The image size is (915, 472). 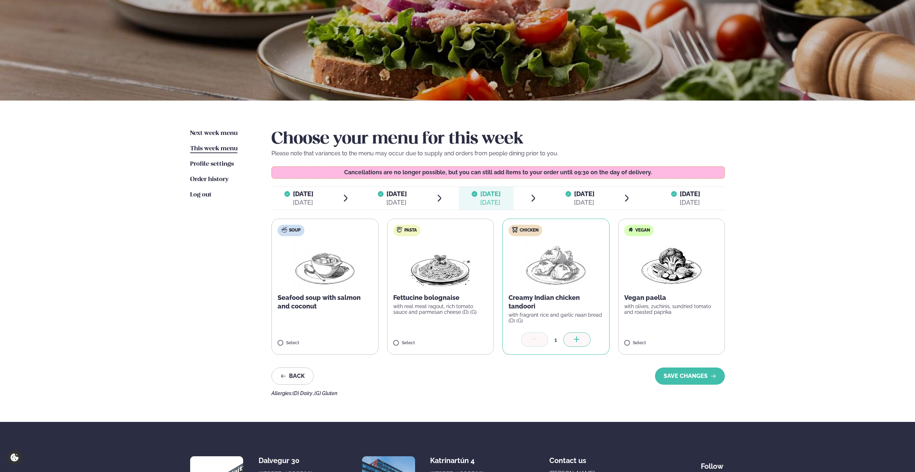 I want to click on p: Fettucine bolognaise, so click(x=440, y=298).